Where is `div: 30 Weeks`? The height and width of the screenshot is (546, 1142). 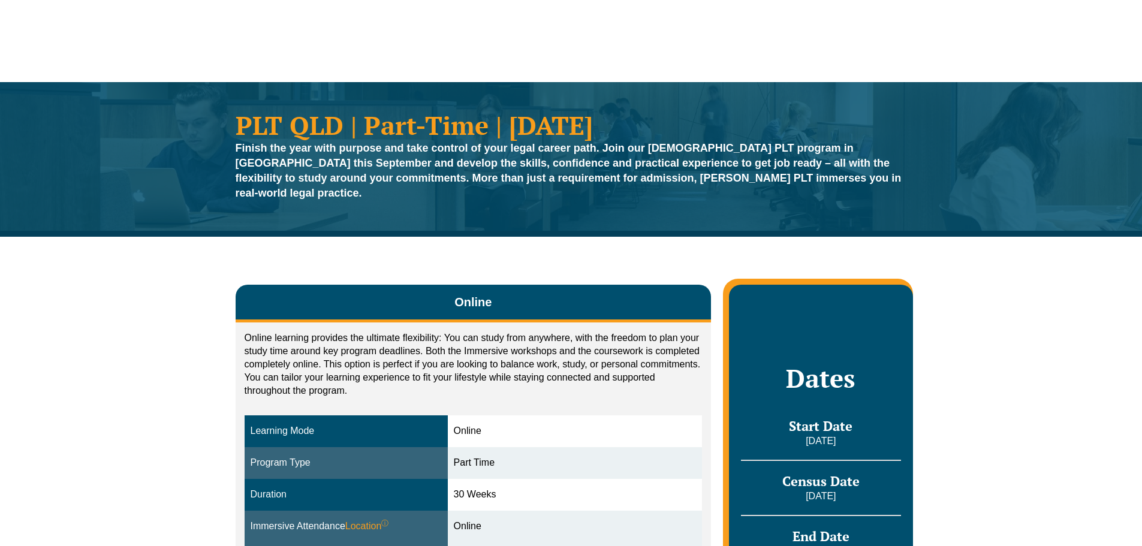 div: 30 Weeks is located at coordinates (575, 494).